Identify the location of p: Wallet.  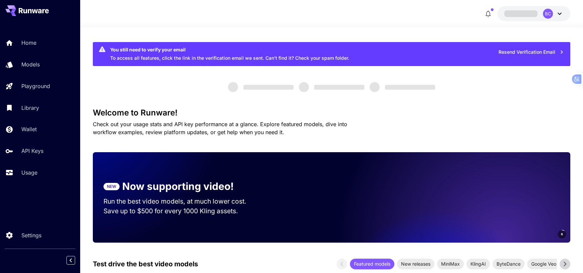
(29, 129).